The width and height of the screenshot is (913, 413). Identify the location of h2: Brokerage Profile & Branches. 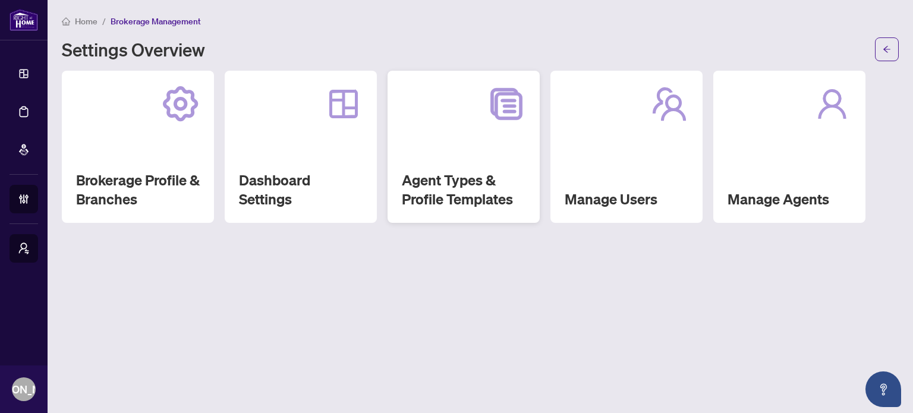
(138, 190).